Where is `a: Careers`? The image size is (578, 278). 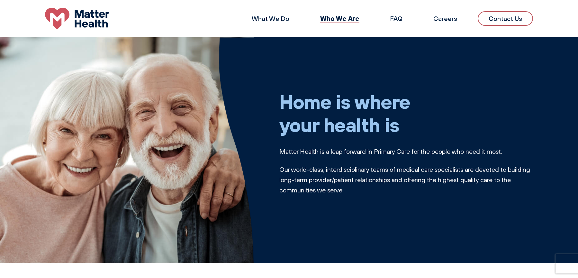 a: Careers is located at coordinates (446, 18).